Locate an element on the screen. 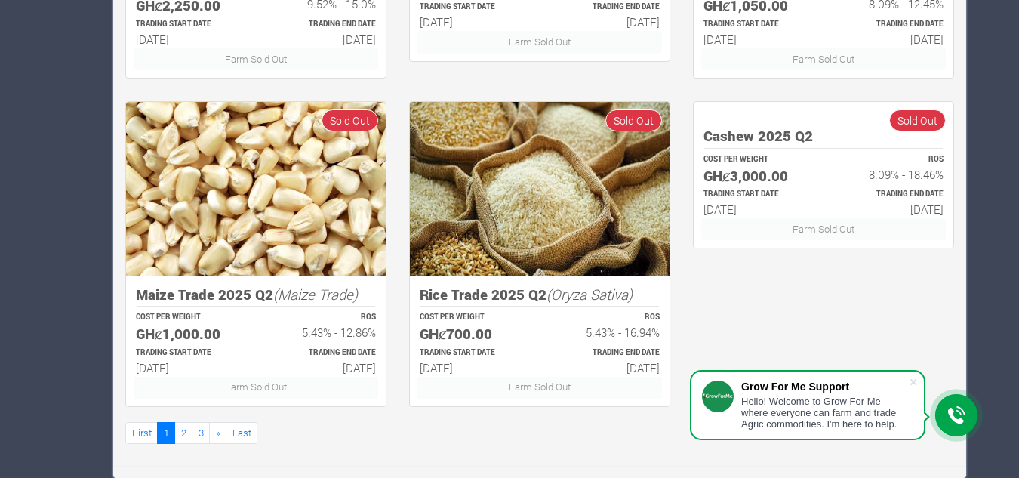 This screenshot has height=478, width=1019. h5: GHȼ1,000.00 is located at coordinates (189, 334).